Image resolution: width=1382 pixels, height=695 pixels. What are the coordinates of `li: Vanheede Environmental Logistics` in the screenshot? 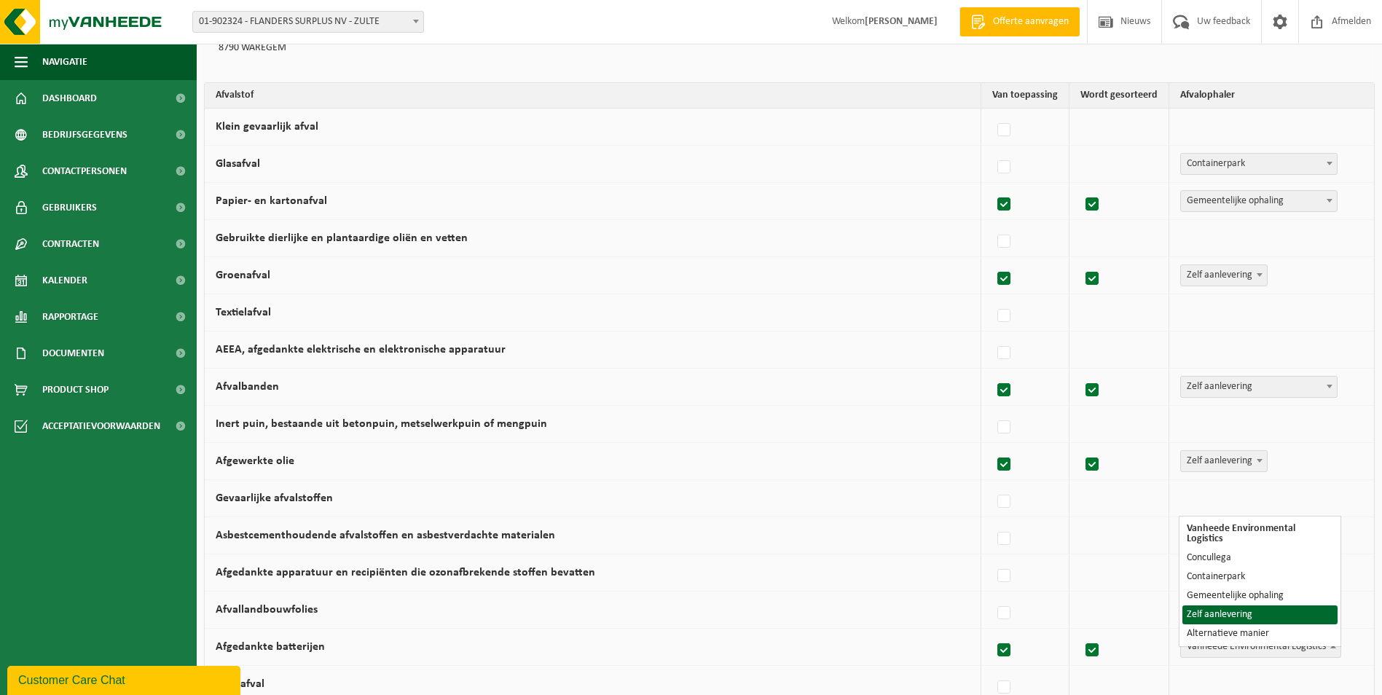 It's located at (1259, 534).